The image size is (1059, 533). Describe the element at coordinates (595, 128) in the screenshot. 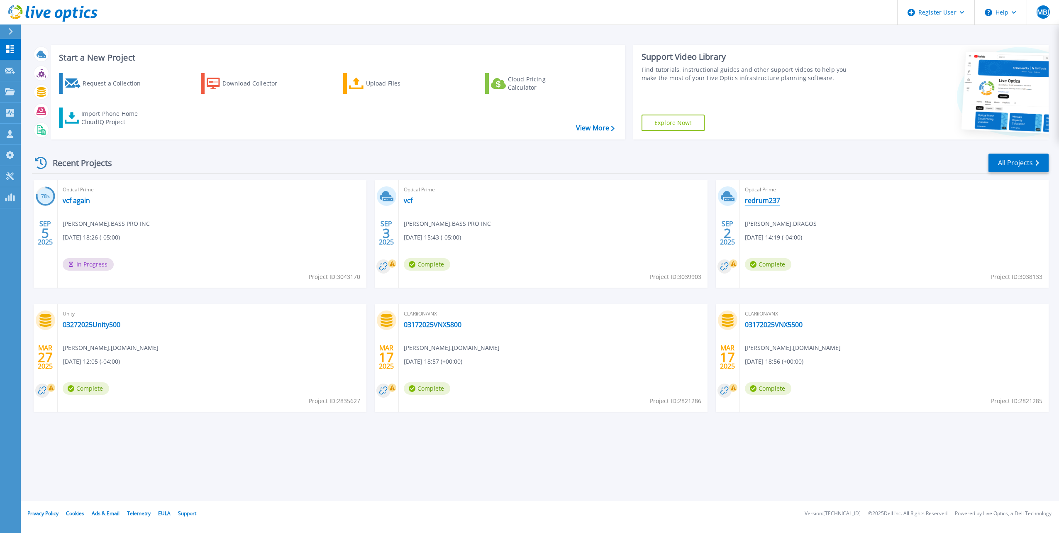

I see `a: View More` at that location.